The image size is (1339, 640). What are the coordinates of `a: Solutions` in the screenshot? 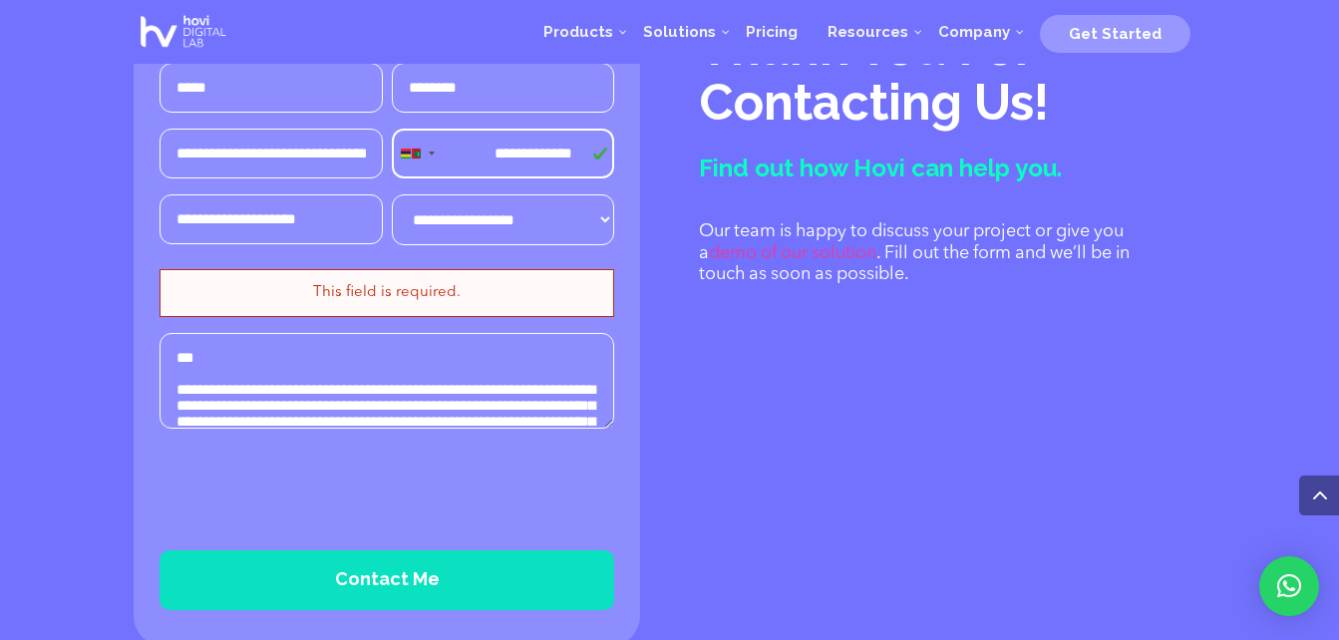 It's located at (679, 32).